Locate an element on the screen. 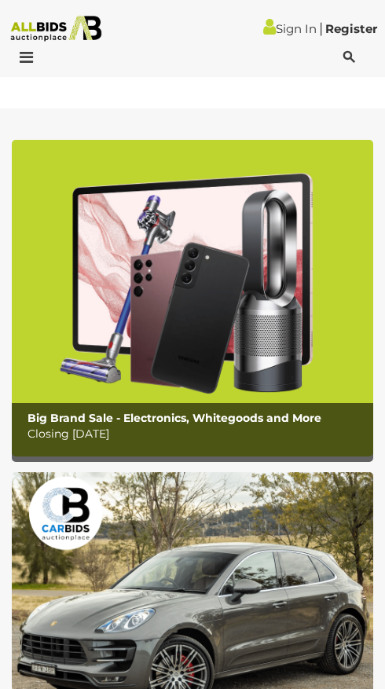 The height and width of the screenshot is (689, 385). img: Allbids.com.au is located at coordinates (56, 28).